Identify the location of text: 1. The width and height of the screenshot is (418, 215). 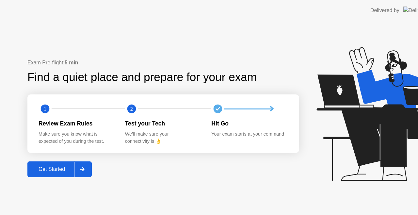
(45, 109).